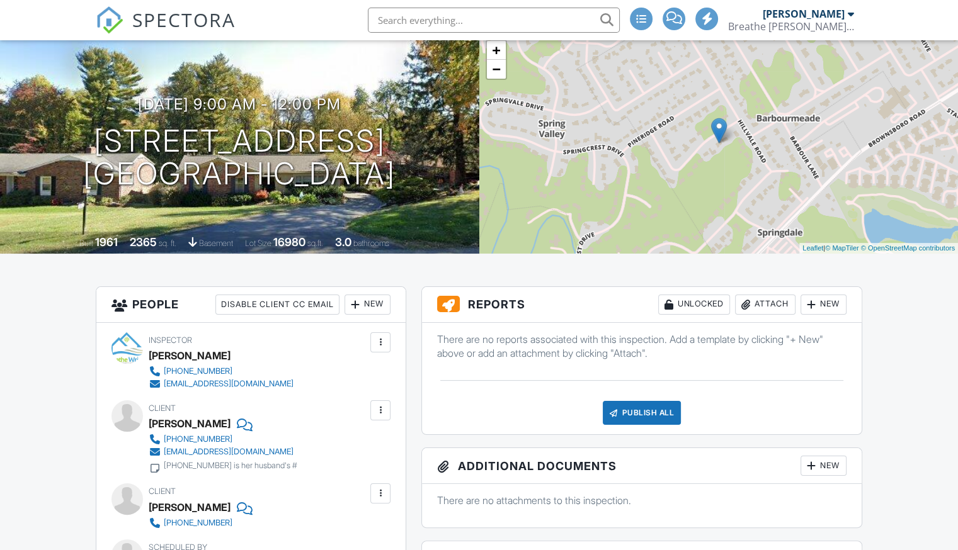  Describe the element at coordinates (496, 69) in the screenshot. I see `a: Zoom out` at that location.